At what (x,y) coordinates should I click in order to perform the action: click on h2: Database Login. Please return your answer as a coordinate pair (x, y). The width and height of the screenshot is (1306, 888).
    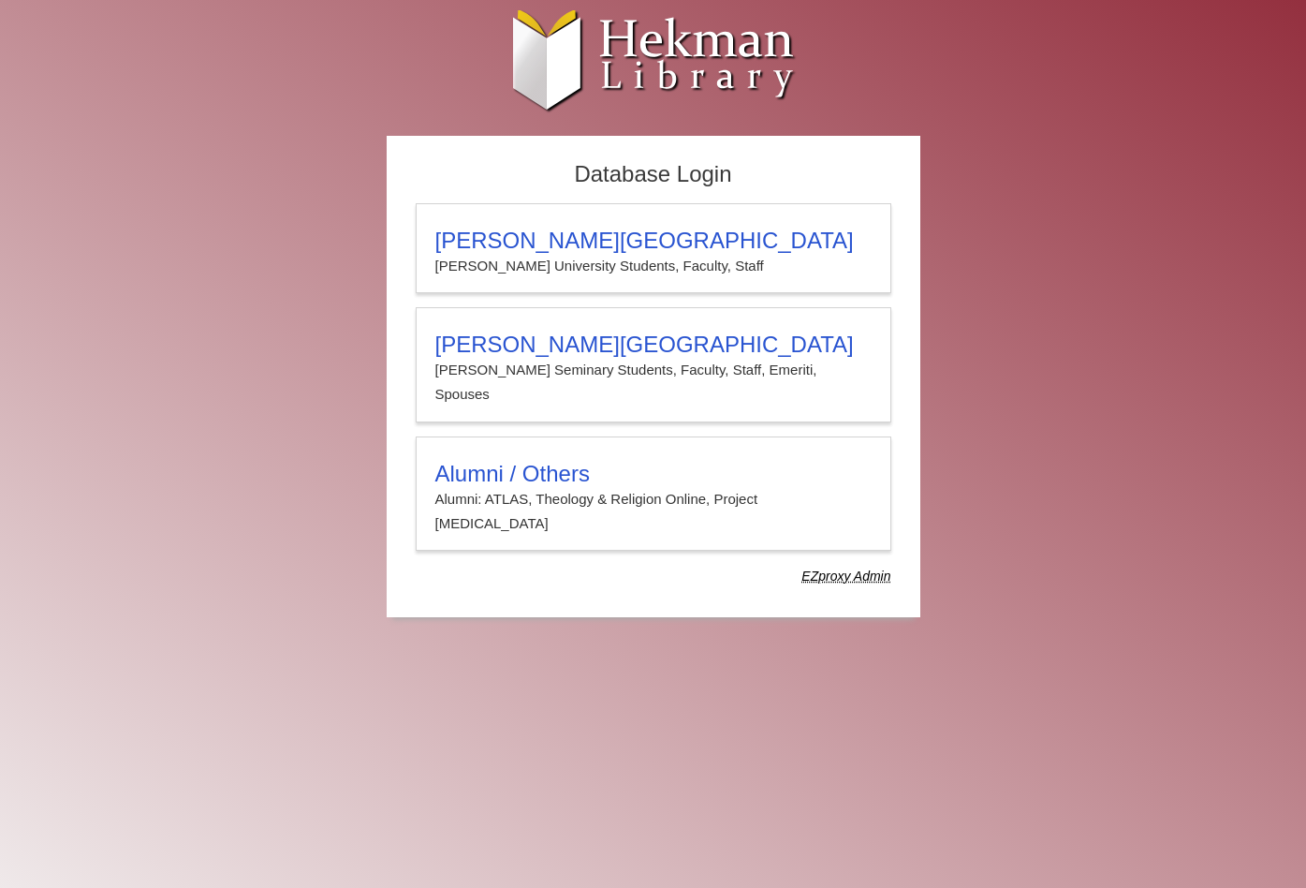
    Looking at the image, I should click on (654, 174).